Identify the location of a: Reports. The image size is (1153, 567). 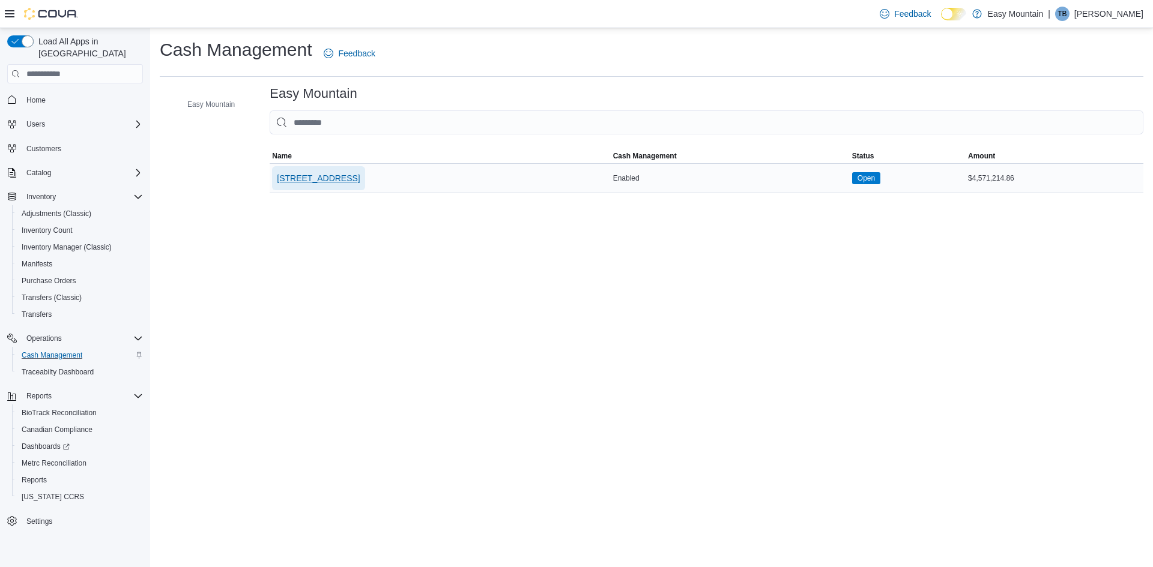
(34, 480).